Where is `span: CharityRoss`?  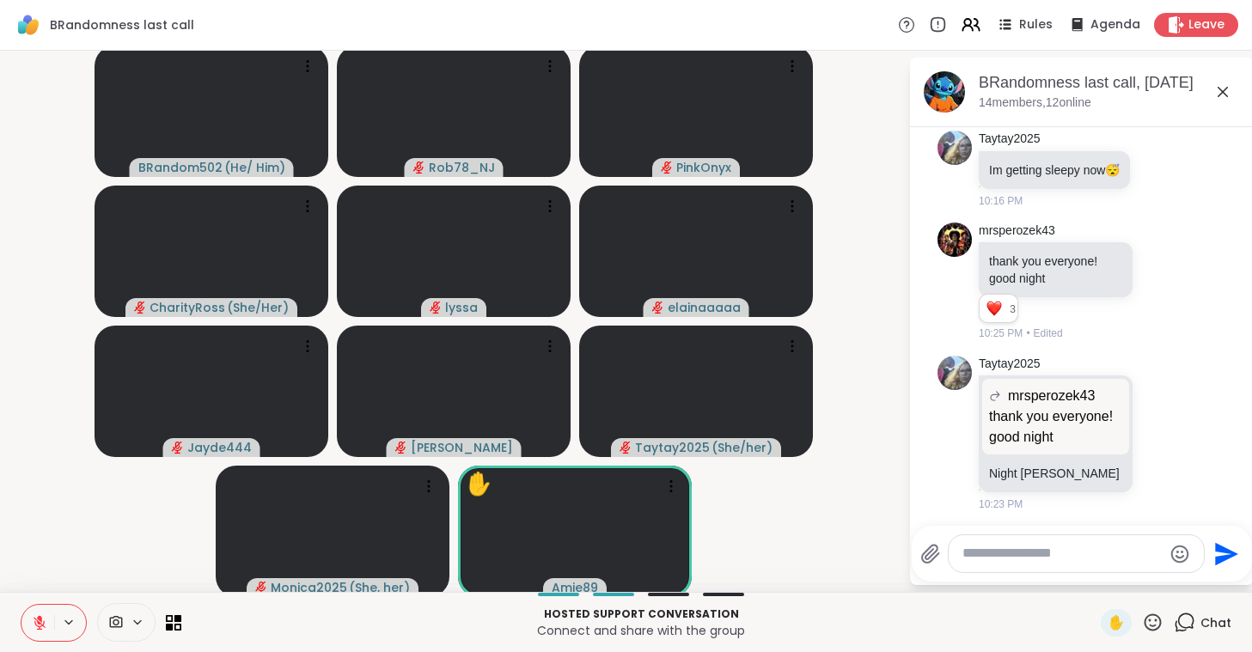 span: CharityRoss is located at coordinates (187, 308).